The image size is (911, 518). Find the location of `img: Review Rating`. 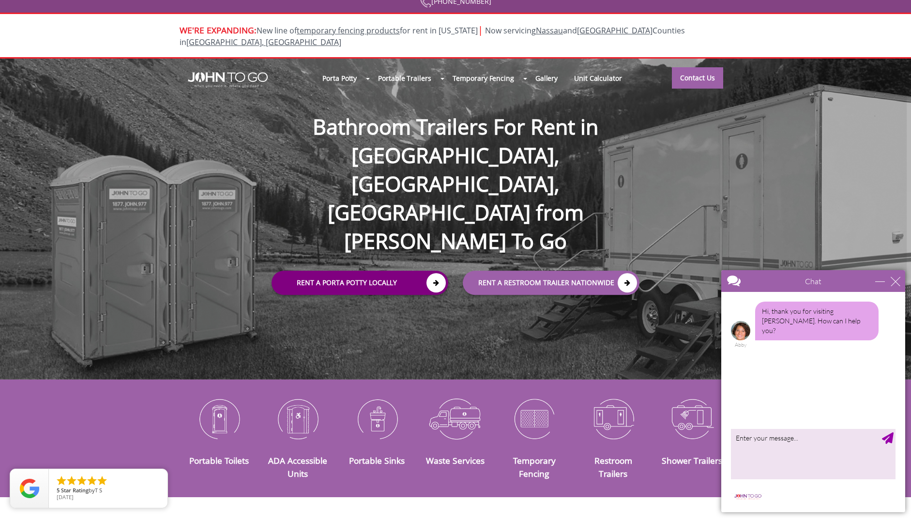

img: Review Rating is located at coordinates (30, 489).